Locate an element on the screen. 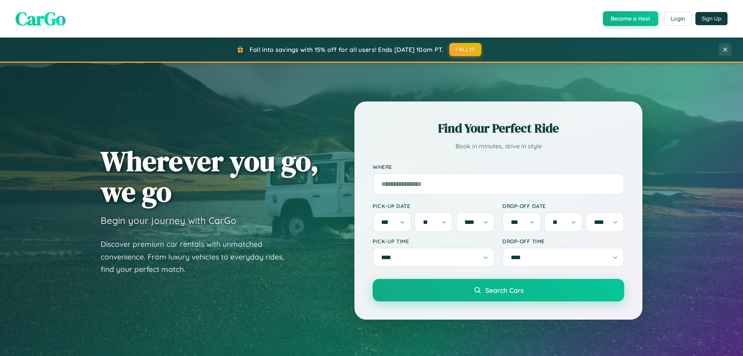 The width and height of the screenshot is (743, 356). h2: Find Your Perfect Ride is located at coordinates (499, 128).